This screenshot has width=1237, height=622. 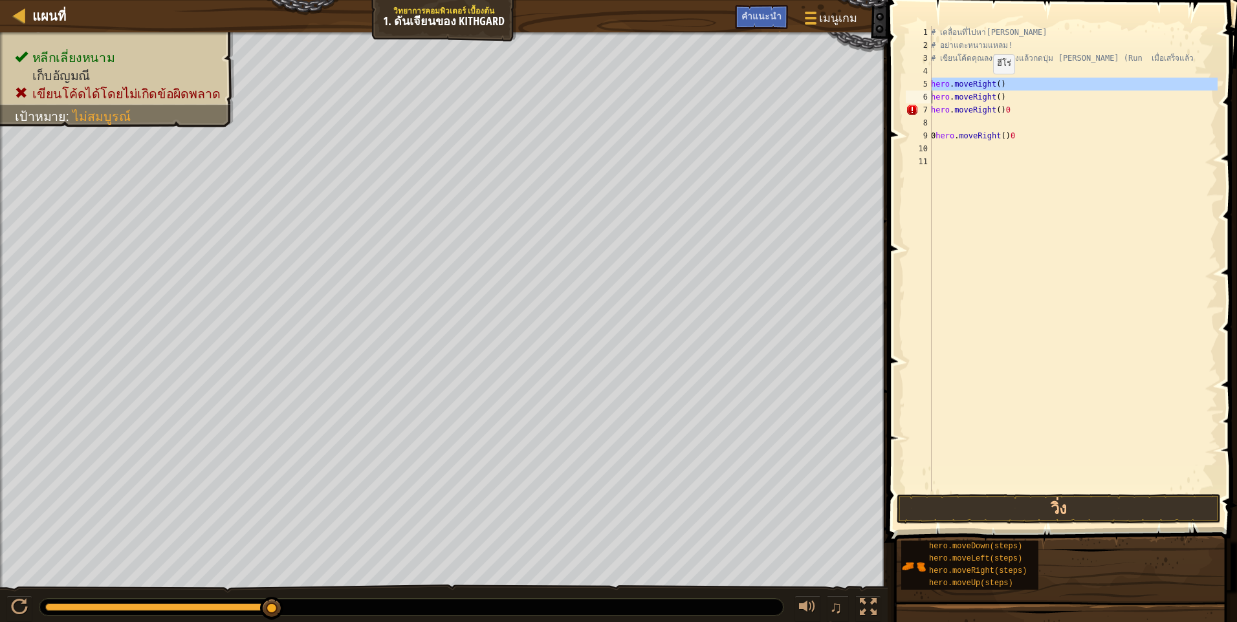 I want to click on li: หลีกเลี่ยงหนาม, so click(x=118, y=58).